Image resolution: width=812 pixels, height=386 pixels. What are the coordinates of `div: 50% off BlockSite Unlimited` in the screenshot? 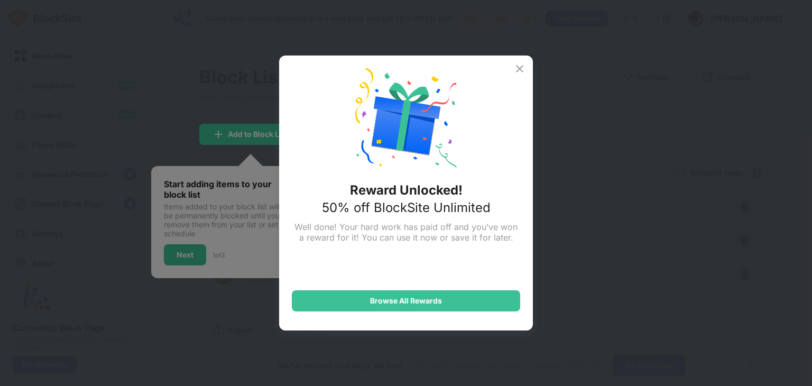 It's located at (406, 207).